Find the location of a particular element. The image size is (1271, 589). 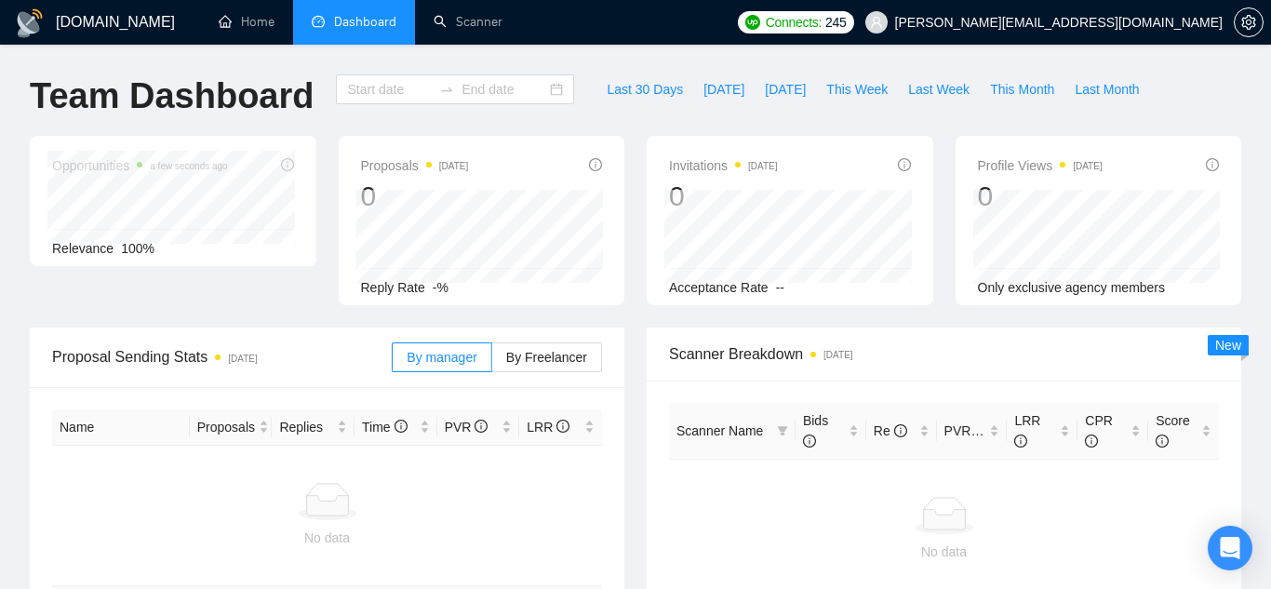

h1: Team Dashboard is located at coordinates (171, 96).